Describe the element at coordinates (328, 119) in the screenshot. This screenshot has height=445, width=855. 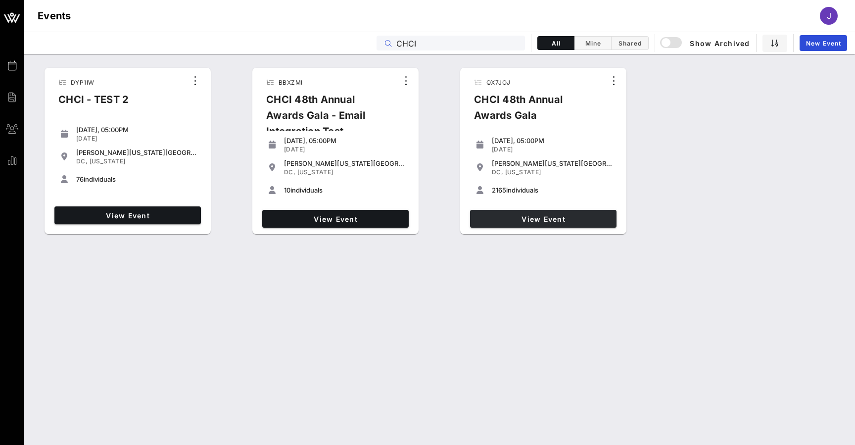
I see `div: CHCI 48th Annual Awards Gala - Email Integration Test` at that location.